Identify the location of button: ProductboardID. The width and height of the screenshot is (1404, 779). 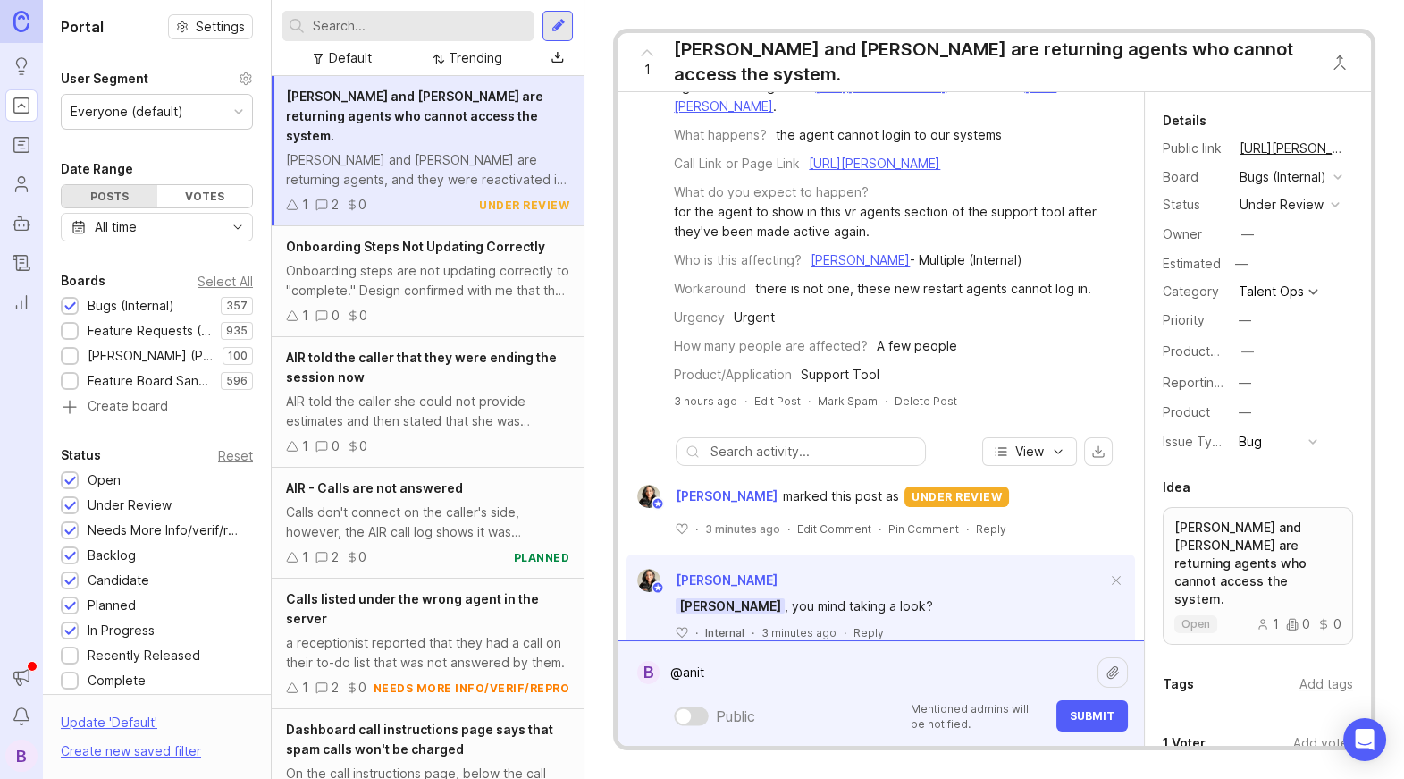
(1248, 351).